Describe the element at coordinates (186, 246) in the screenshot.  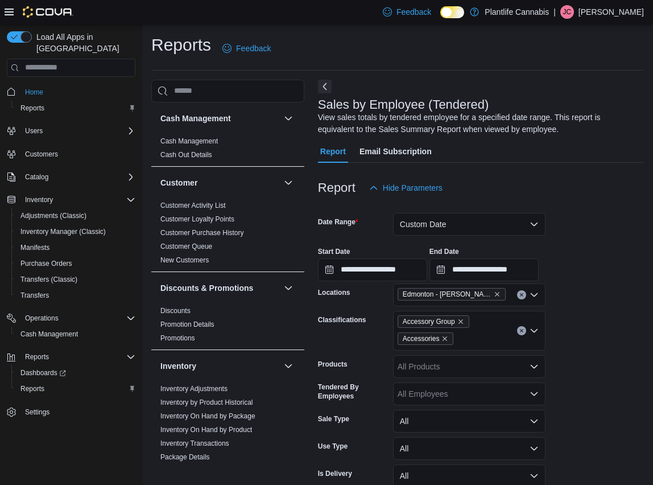
I see `span: Customer Queue` at that location.